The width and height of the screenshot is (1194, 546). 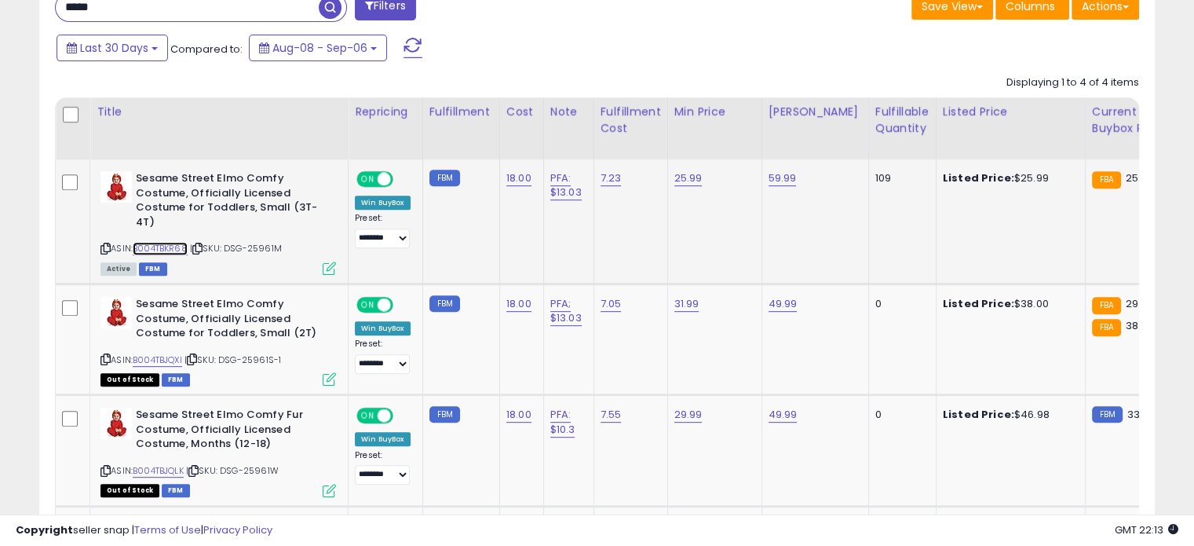 I want to click on span: 33.98, so click(x=1141, y=414).